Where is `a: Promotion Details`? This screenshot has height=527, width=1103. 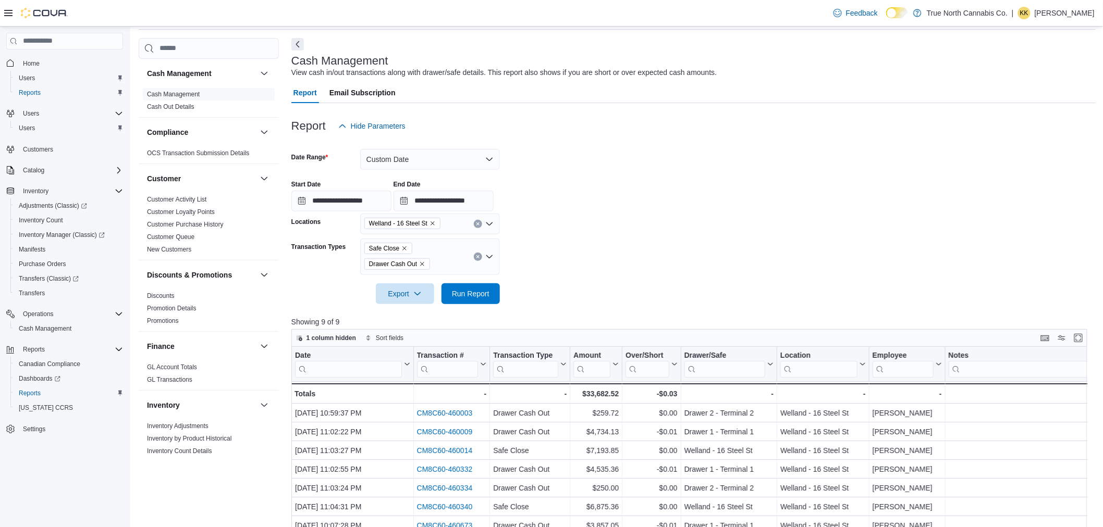 a: Promotion Details is located at coordinates (171, 308).